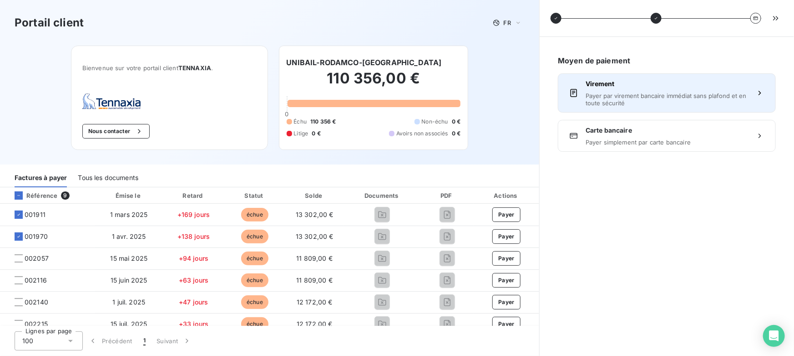 The width and height of the screenshot is (794, 356). What do you see at coordinates (667, 142) in the screenshot?
I see `span: Payer simplement par carte bancaire` at bounding box center [667, 142].